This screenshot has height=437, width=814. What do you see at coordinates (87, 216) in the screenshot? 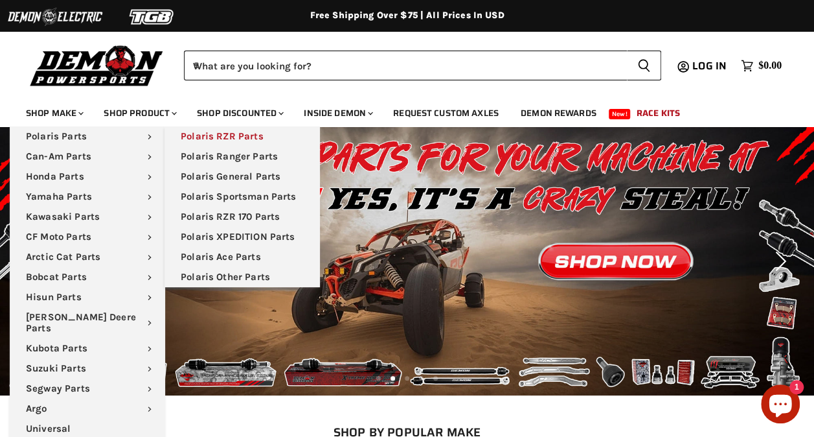
I see `a: Kawasaki Parts` at bounding box center [87, 216].